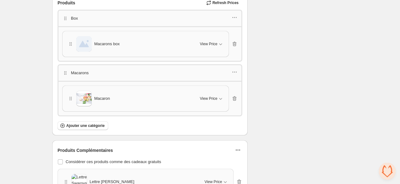 The width and height of the screenshot is (400, 184). I want to click on span: Macaron, so click(102, 98).